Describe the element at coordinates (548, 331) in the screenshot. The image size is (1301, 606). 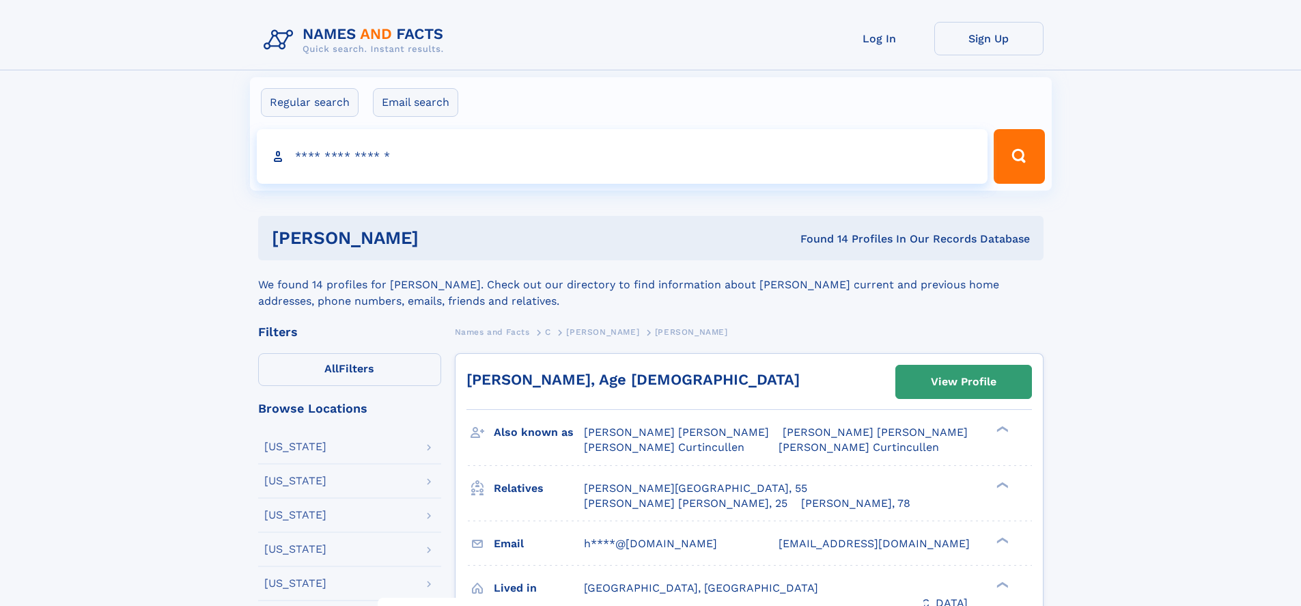
I see `a: C` at that location.